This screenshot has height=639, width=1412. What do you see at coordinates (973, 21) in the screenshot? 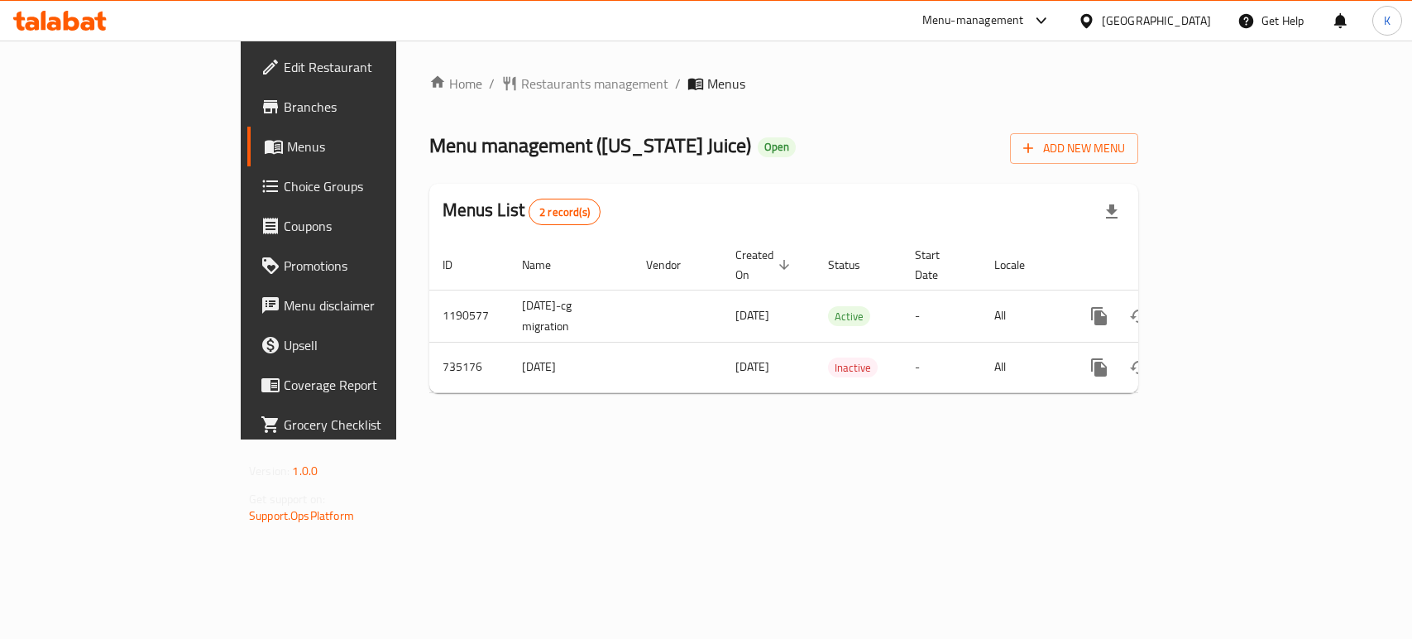
I see `div: Menu-management` at bounding box center [973, 21].